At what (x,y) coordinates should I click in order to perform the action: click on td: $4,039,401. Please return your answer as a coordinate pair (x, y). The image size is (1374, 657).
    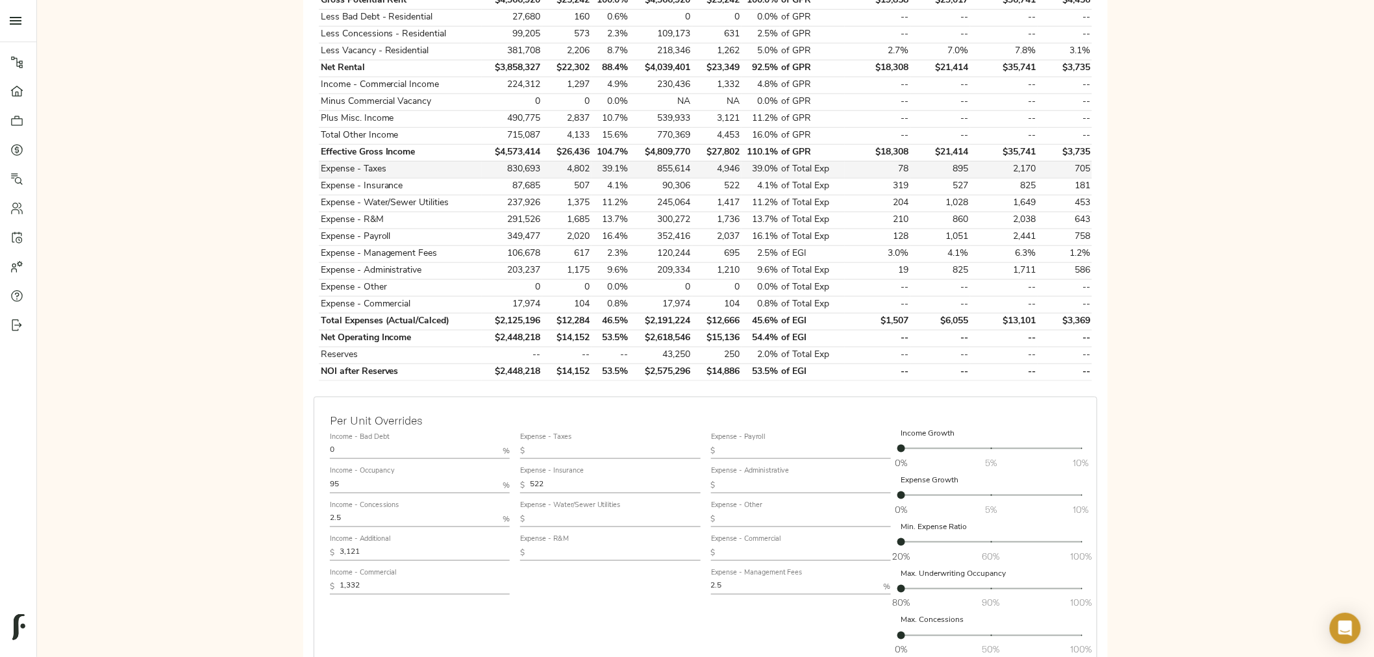
    Looking at the image, I should click on (661, 68).